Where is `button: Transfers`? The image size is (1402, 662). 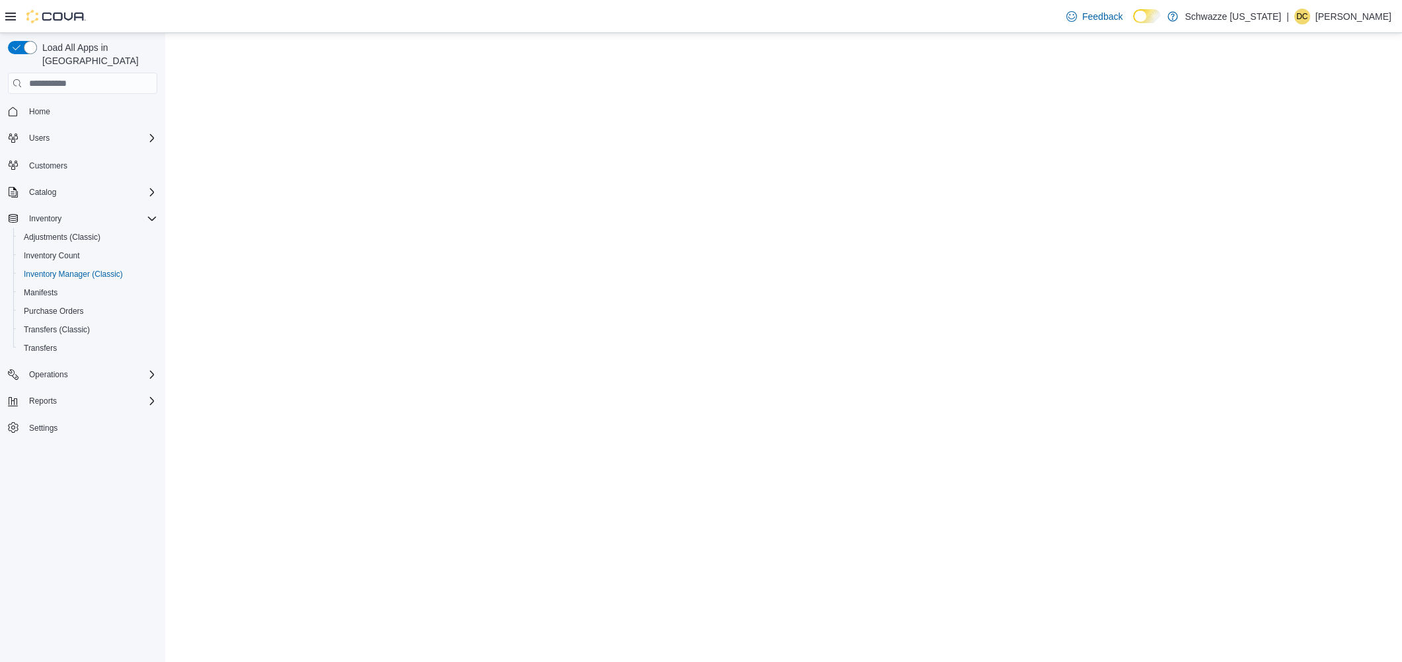
button: Transfers is located at coordinates (88, 348).